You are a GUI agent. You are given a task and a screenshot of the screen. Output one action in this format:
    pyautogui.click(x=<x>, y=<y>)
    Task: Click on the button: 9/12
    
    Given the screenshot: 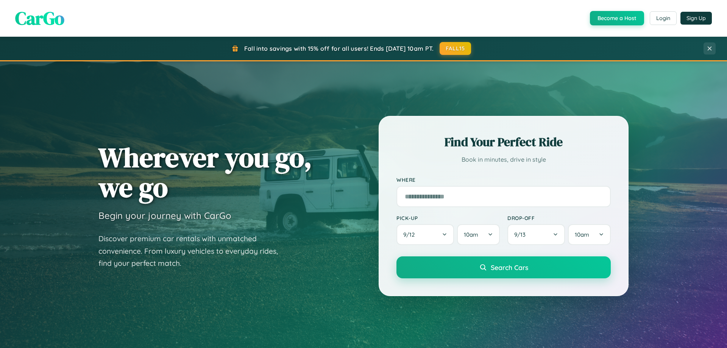 What is the action you would take?
    pyautogui.click(x=425, y=234)
    